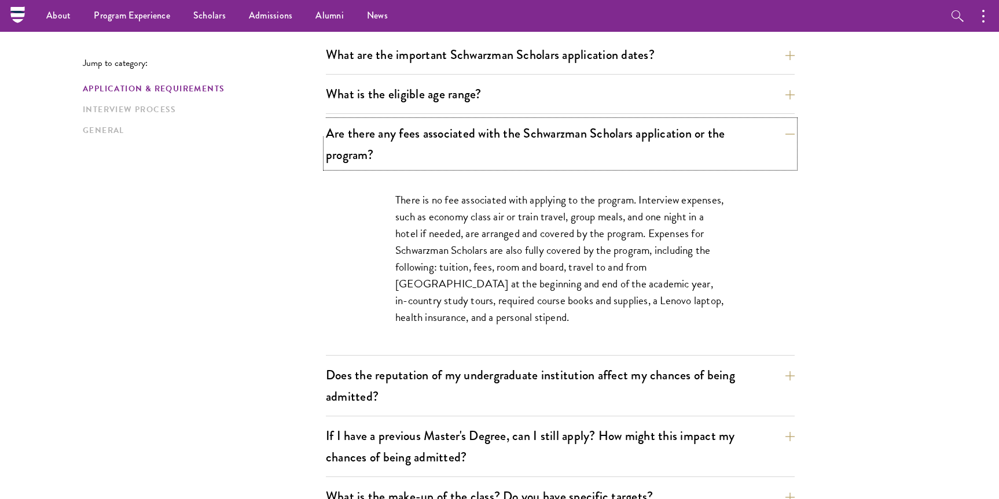 This screenshot has width=999, height=499. I want to click on a: Application & Requirements, so click(201, 89).